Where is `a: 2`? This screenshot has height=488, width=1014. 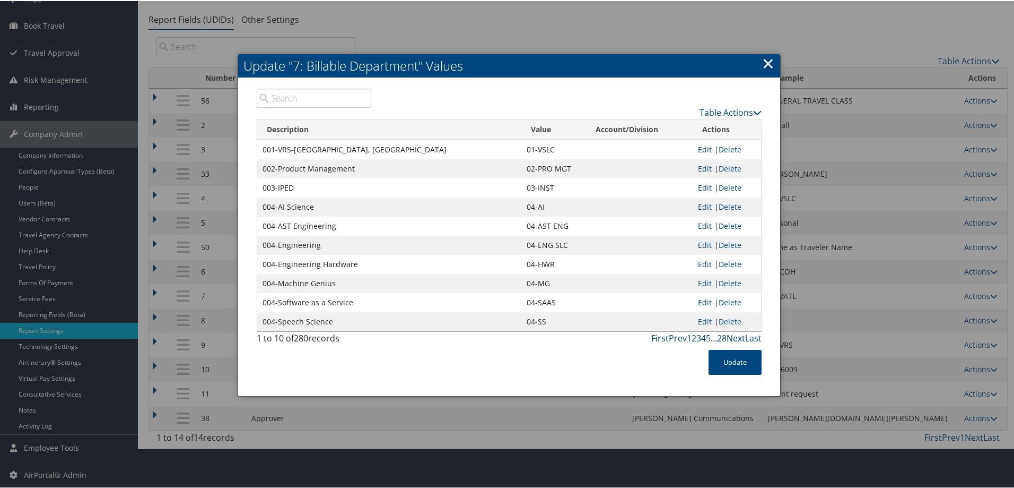
a: 2 is located at coordinates (694, 337).